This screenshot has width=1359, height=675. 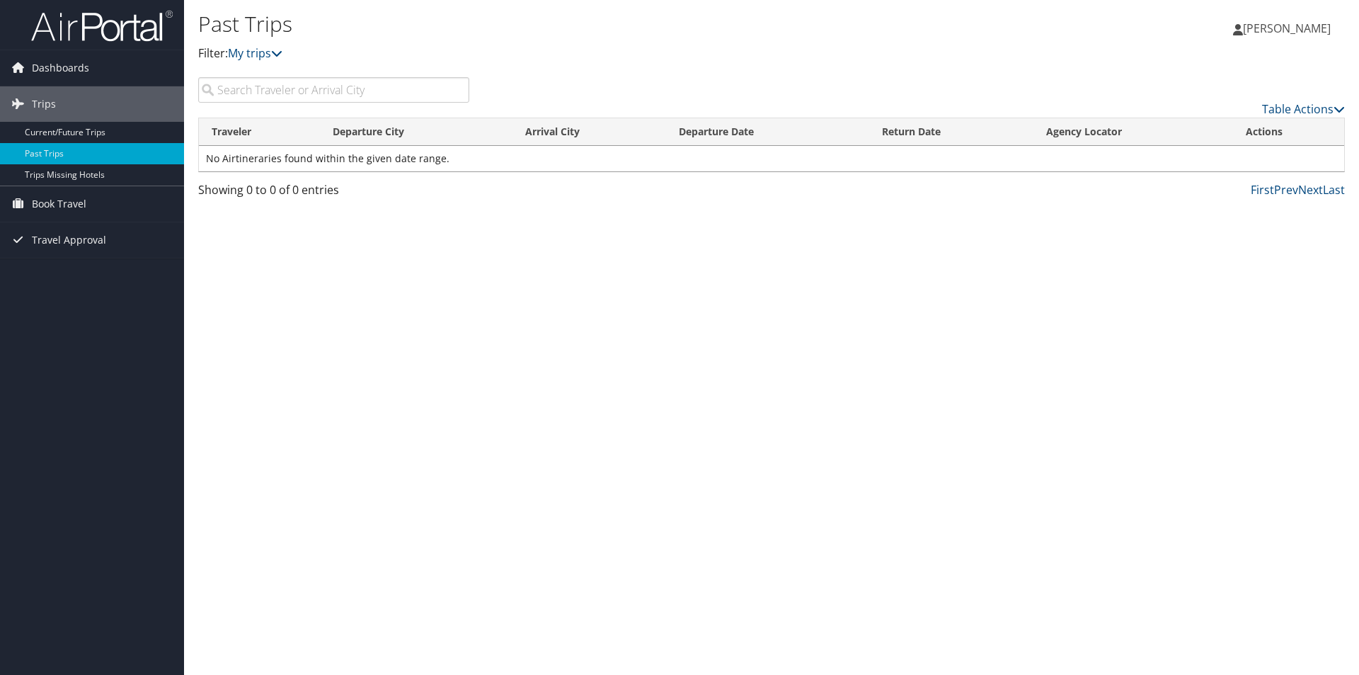 I want to click on span: Book Travel, so click(x=59, y=204).